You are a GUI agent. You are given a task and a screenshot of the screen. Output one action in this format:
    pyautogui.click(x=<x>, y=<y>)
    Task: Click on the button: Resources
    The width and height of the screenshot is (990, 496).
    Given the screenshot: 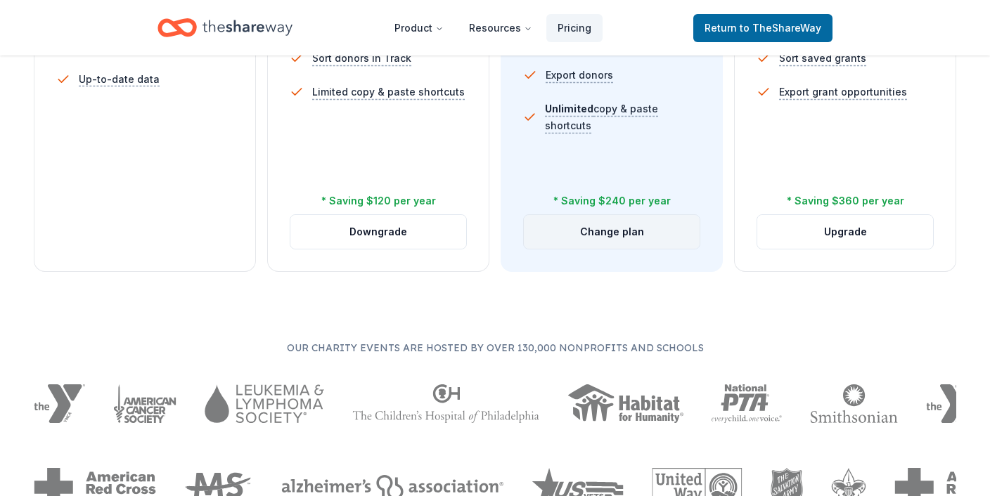 What is the action you would take?
    pyautogui.click(x=501, y=28)
    